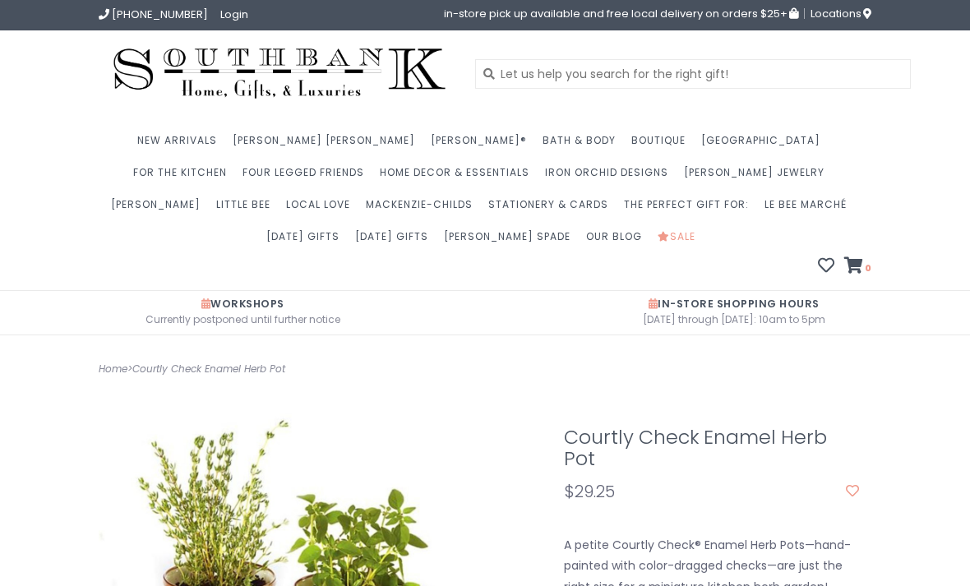 This screenshot has width=970, height=586. Describe the element at coordinates (841, 13) in the screenshot. I see `span: Locations` at that location.